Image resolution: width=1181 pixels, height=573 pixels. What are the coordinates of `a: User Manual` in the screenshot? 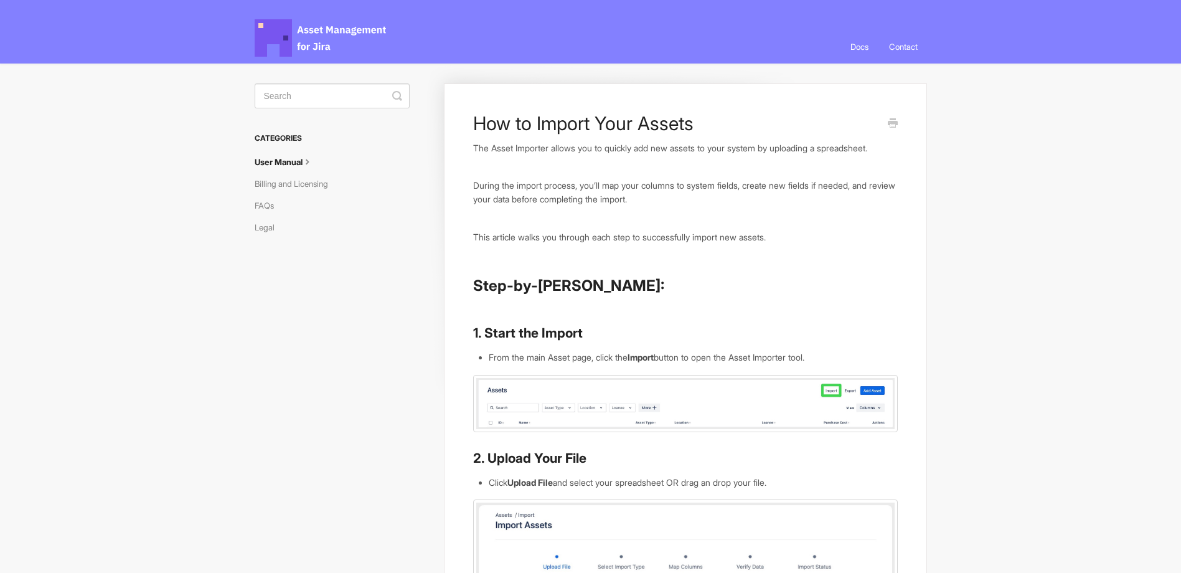 It's located at (289, 162).